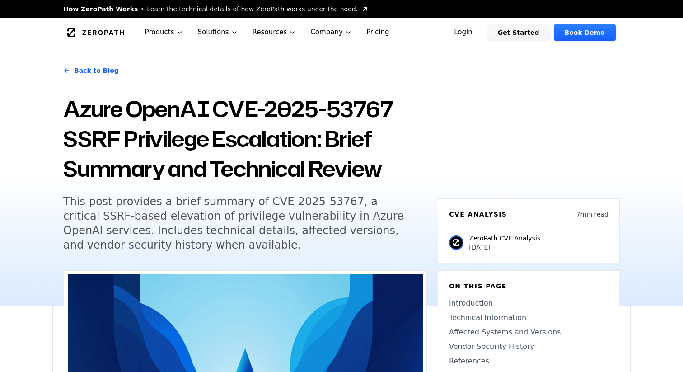 This screenshot has height=372, width=683. I want to click on a: Back to Blog, so click(91, 70).